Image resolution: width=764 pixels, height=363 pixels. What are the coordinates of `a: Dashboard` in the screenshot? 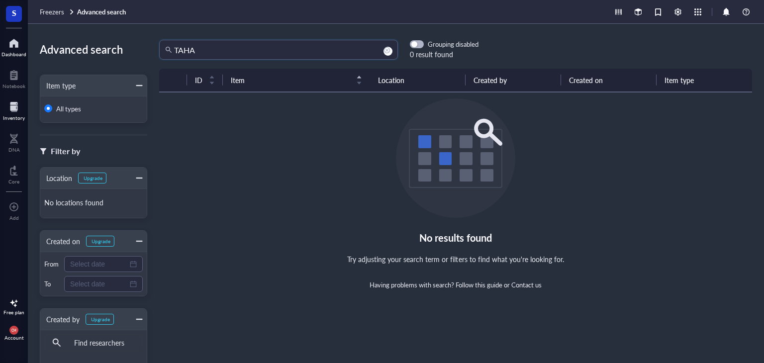 It's located at (14, 46).